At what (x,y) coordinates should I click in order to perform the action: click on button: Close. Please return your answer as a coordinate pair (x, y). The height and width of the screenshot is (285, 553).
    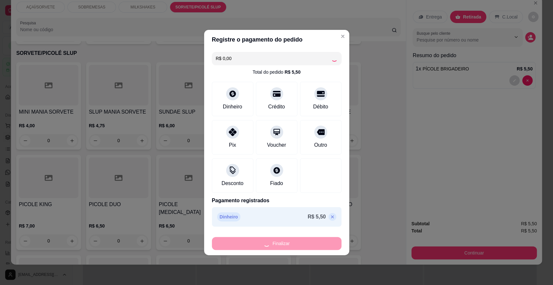
    Looking at the image, I should click on (343, 36).